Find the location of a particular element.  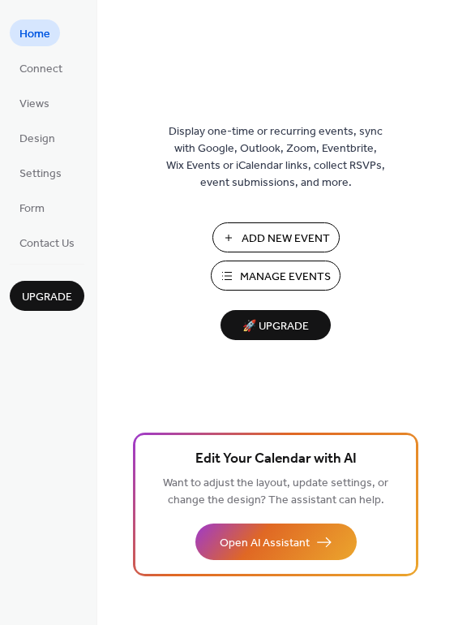

a: Design is located at coordinates (37, 137).